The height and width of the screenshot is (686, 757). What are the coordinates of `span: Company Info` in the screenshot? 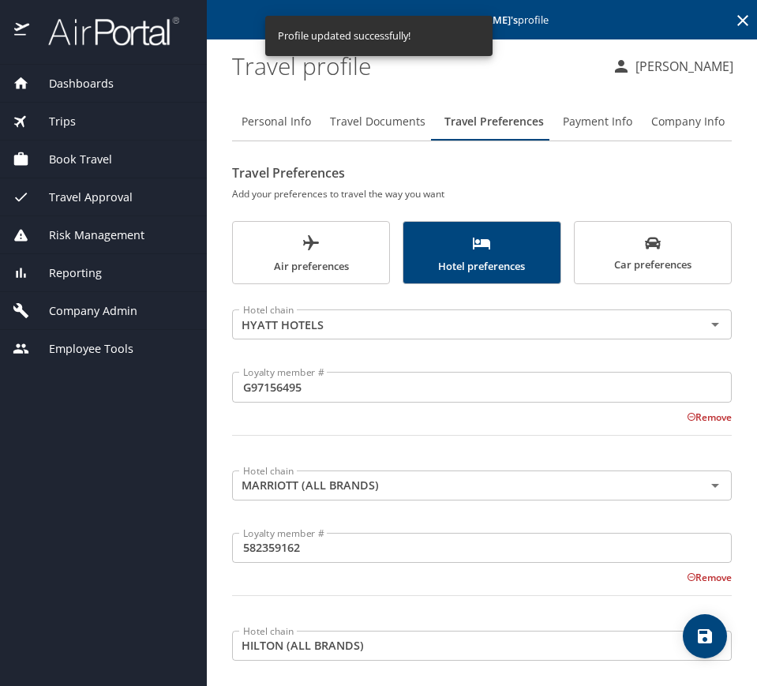 It's located at (688, 122).